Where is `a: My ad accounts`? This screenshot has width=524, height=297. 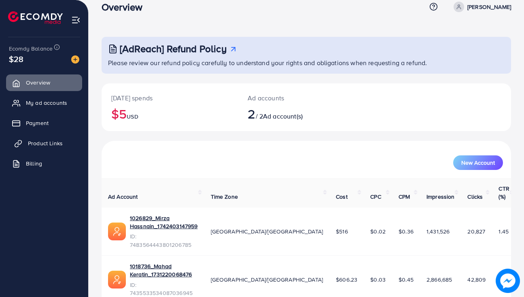 a: My ad accounts is located at coordinates (44, 103).